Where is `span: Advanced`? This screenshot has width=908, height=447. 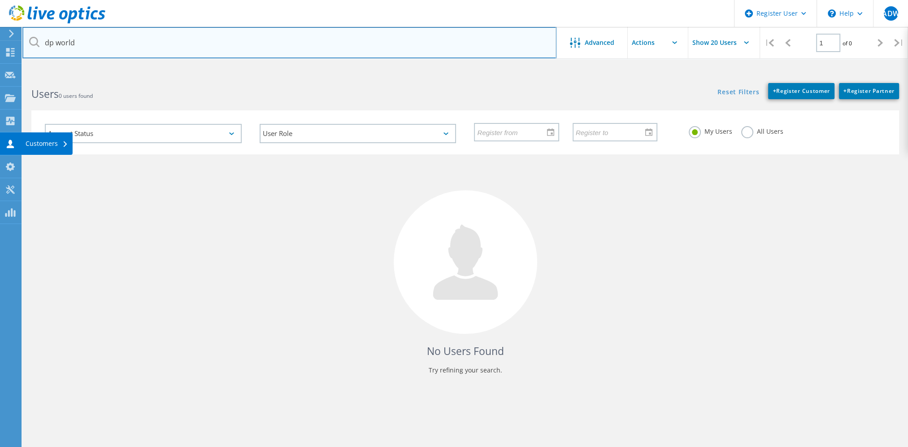
span: Advanced is located at coordinates (599, 43).